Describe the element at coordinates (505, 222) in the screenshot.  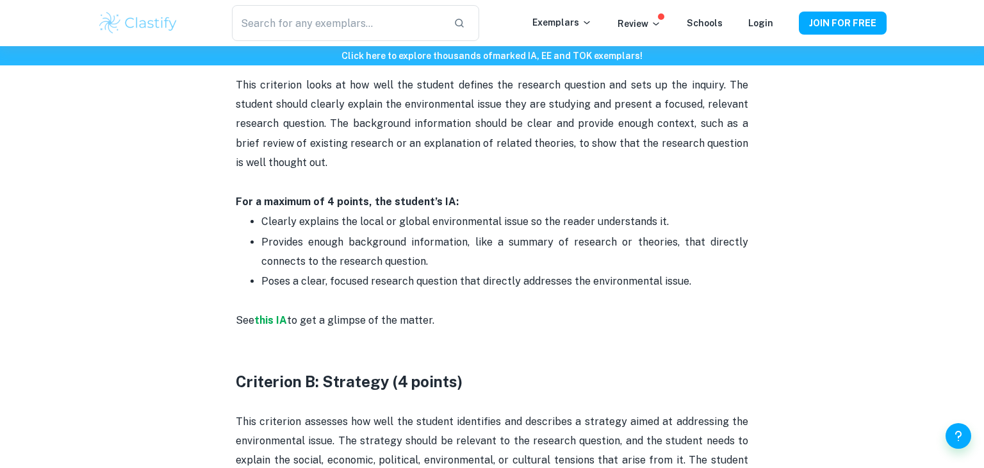
I see `p: Clearly explains the local or global environmental issue so the reader understands it.` at that location.